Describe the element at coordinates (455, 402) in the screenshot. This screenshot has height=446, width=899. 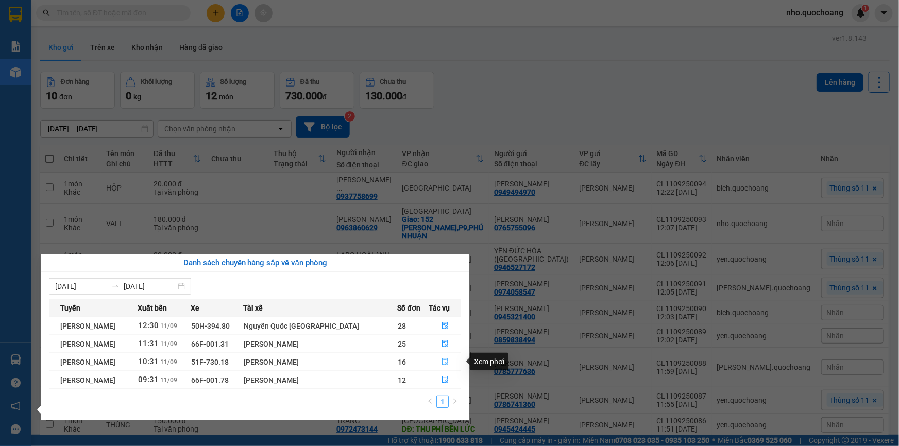
I see `button: right` at that location.